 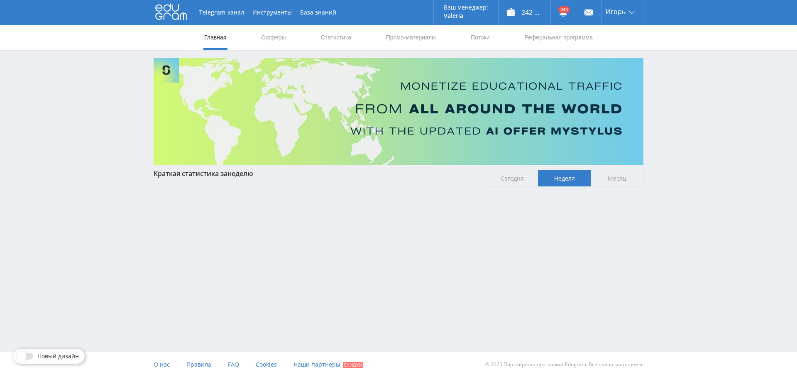 I want to click on span: Наши партнеры, so click(x=317, y=364).